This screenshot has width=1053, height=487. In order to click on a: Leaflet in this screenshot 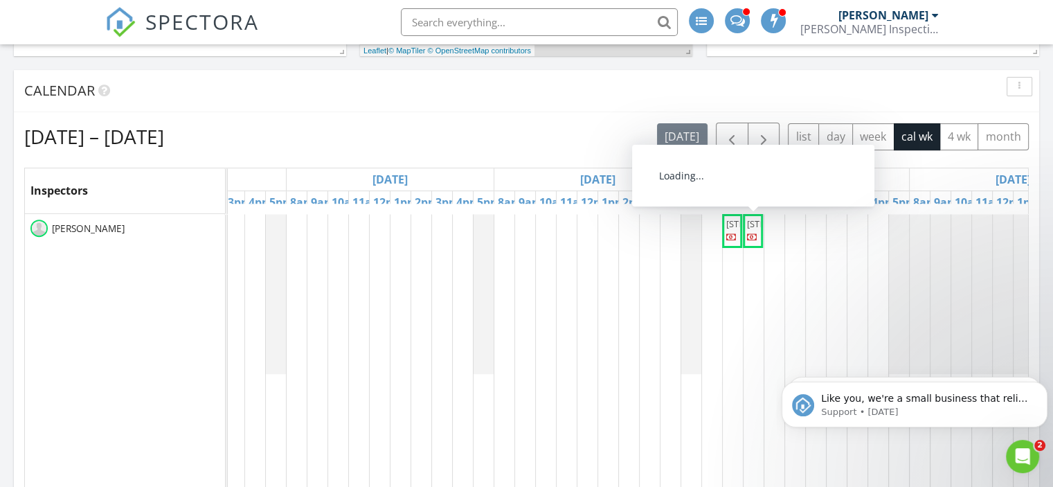, I will do `click(375, 51)`.